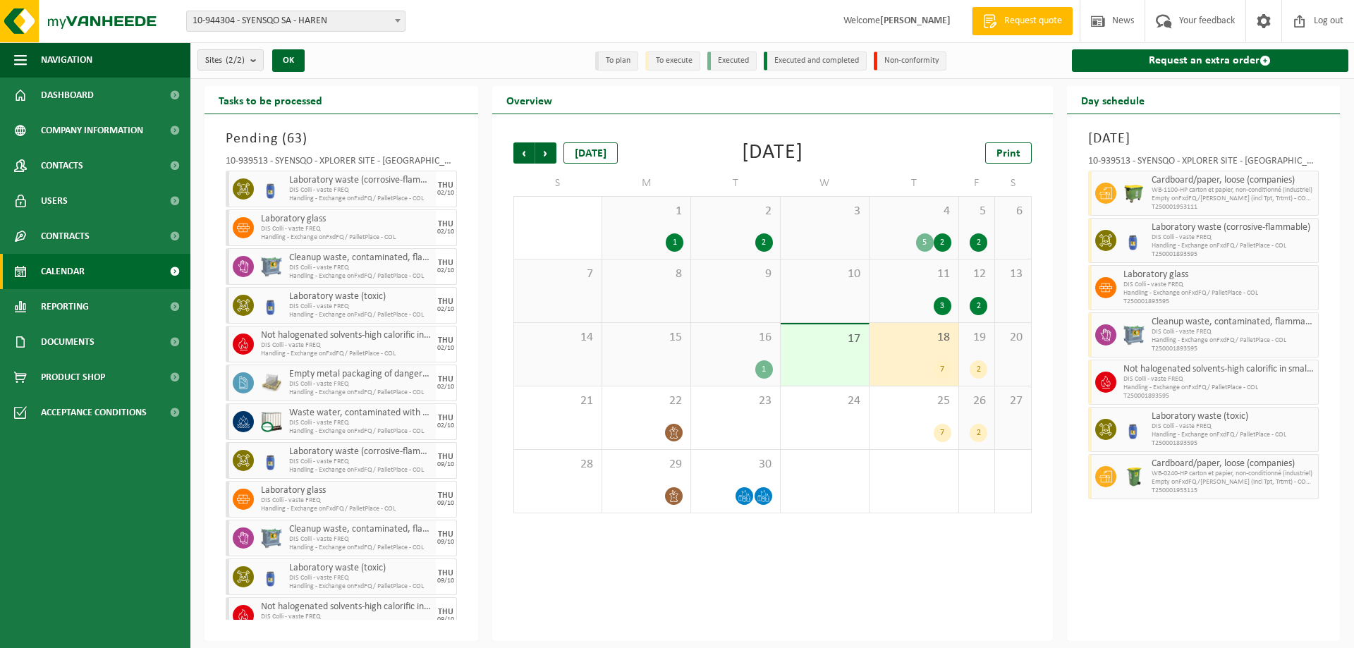  I want to click on span: Company information, so click(92, 130).